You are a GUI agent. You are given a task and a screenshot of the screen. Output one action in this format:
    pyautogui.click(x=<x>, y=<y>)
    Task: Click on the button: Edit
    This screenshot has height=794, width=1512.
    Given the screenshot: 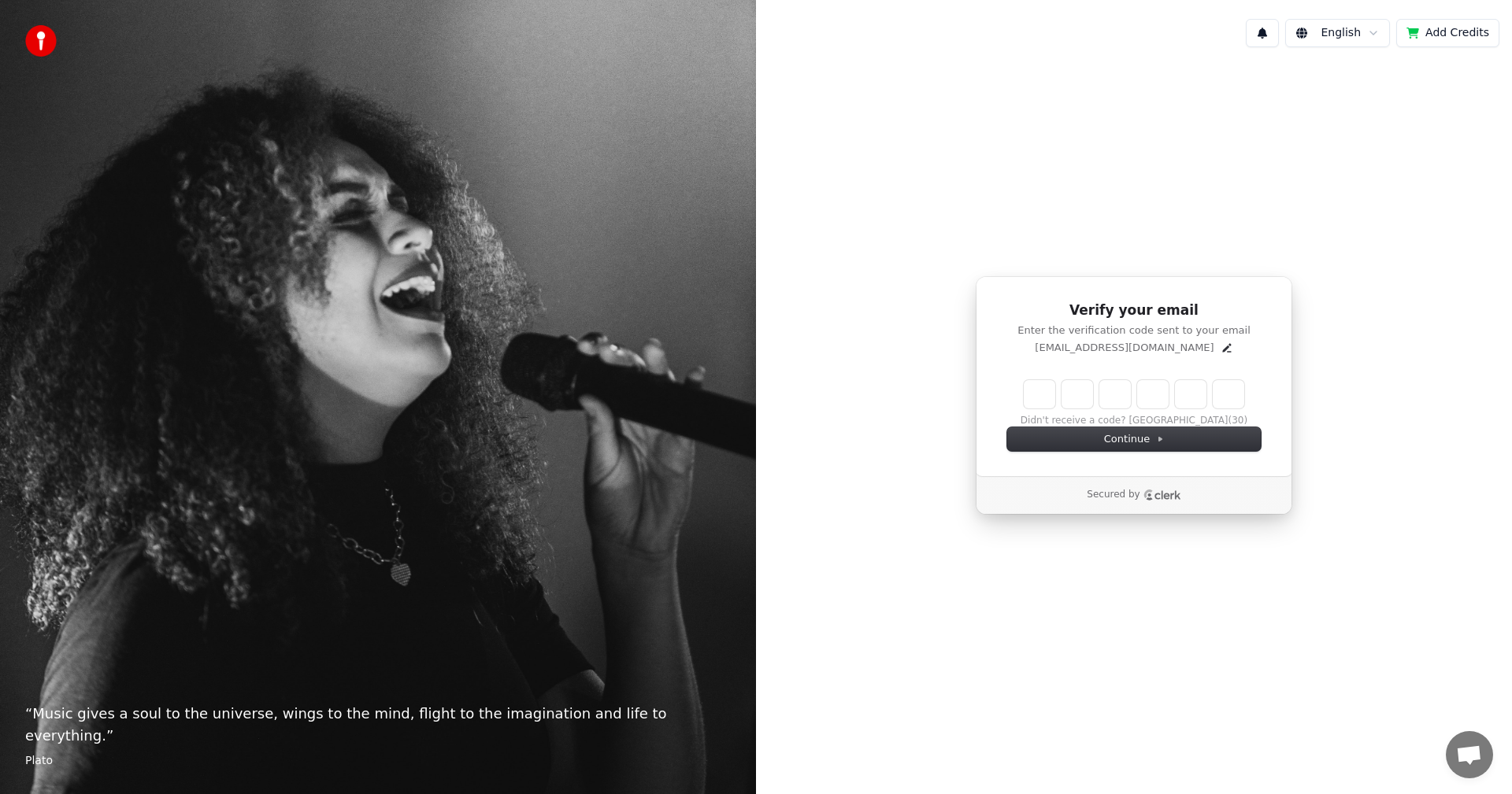 What is the action you would take?
    pyautogui.click(x=1226, y=348)
    